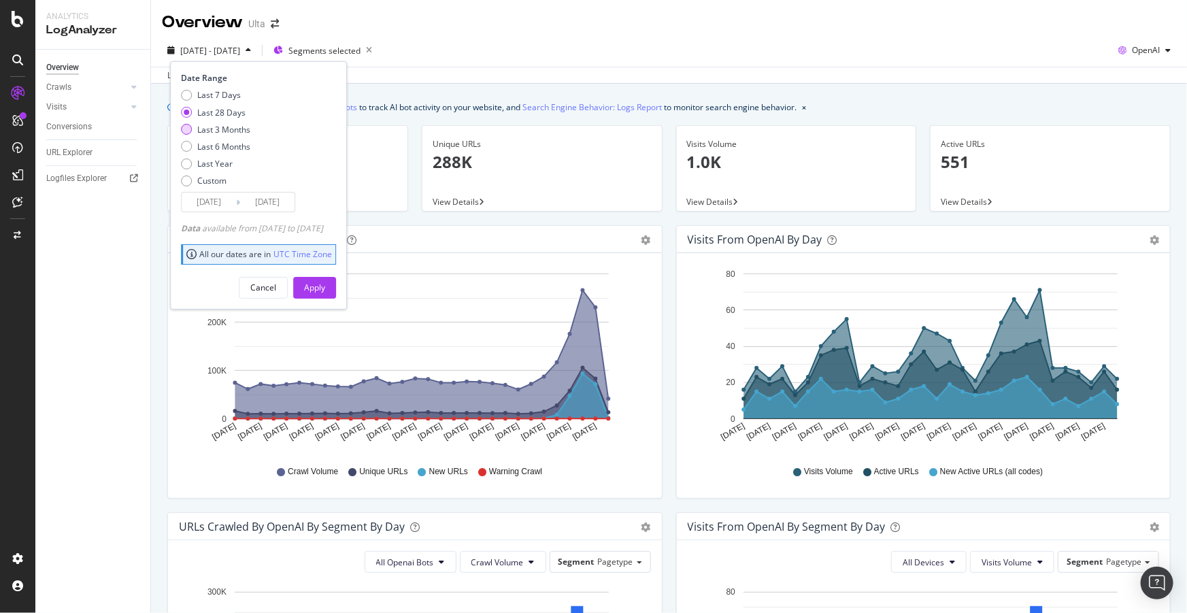 Image resolution: width=1187 pixels, height=613 pixels. Describe the element at coordinates (503, 562) in the screenshot. I see `button: Crawl Volume` at that location.